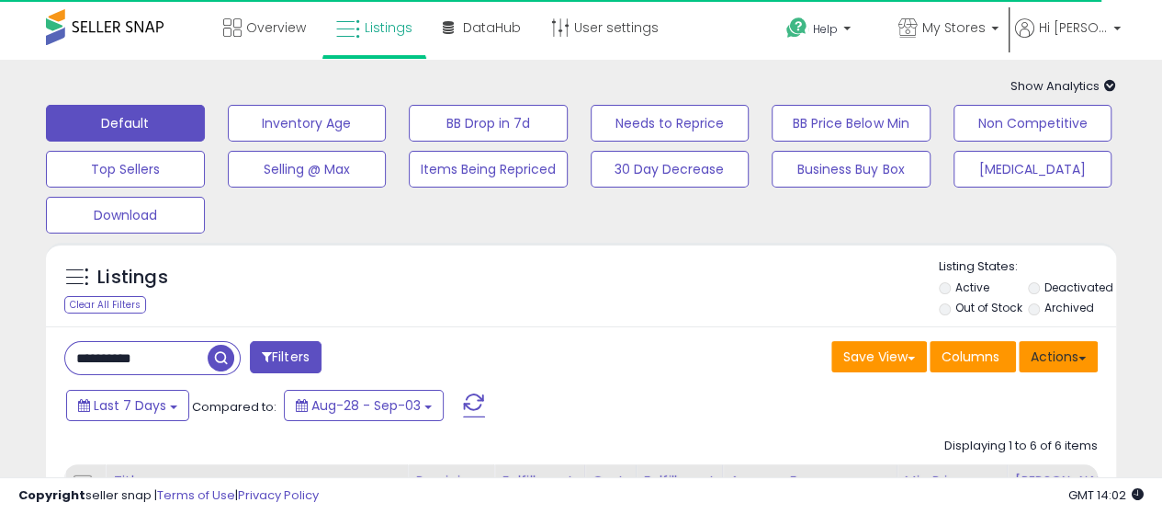  Describe the element at coordinates (105, 304) in the screenshot. I see `div: Clear All Filters` at that location.